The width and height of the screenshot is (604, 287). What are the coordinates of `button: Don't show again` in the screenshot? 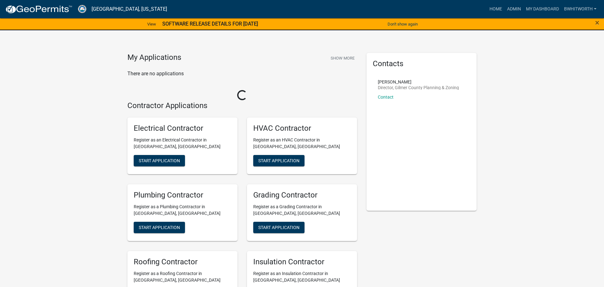 It's located at (403, 24).